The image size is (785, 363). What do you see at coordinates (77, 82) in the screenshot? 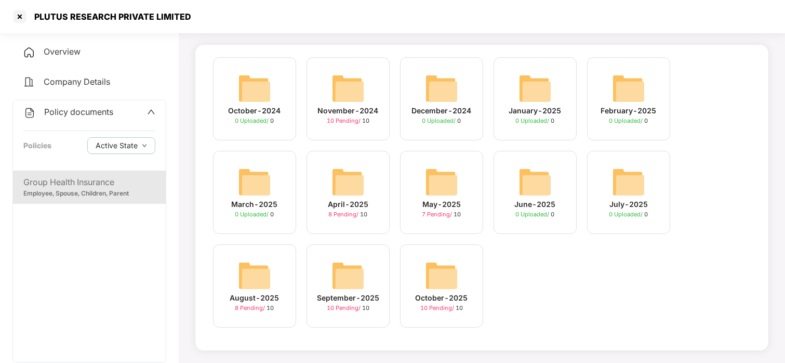
I see `span: Company Details` at bounding box center [77, 82].